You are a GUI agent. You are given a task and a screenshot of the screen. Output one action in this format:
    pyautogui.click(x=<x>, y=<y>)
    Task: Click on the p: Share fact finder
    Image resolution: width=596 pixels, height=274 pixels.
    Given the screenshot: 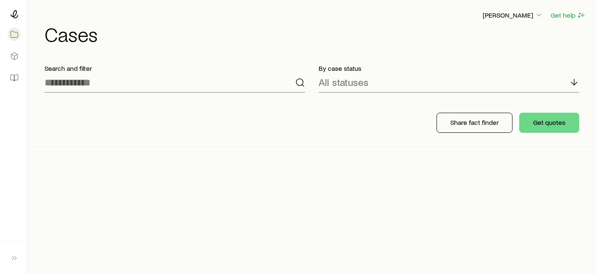 What is the action you would take?
    pyautogui.click(x=474, y=123)
    